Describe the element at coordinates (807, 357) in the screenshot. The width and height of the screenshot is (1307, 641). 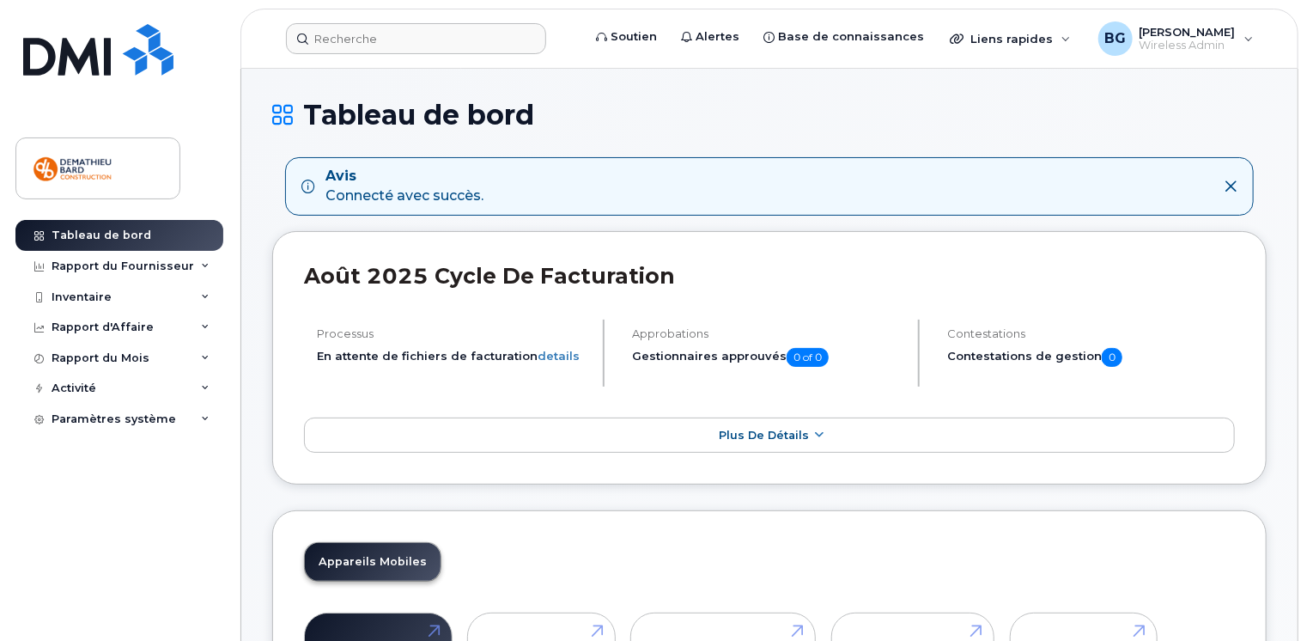
I see `span: 0 of 0` at that location.